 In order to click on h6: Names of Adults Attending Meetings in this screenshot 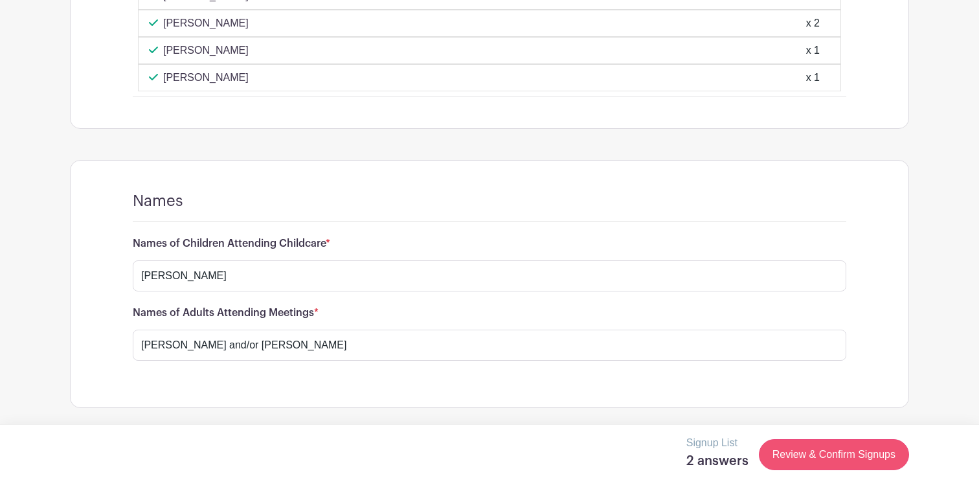, I will do `click(490, 313)`.